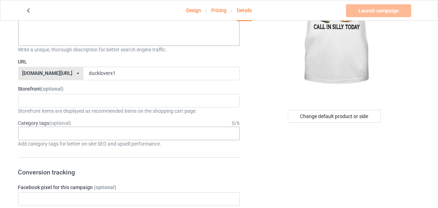 The height and width of the screenshot is (208, 438). What do you see at coordinates (236, 123) in the screenshot?
I see `div: 0 / 6` at bounding box center [236, 123].